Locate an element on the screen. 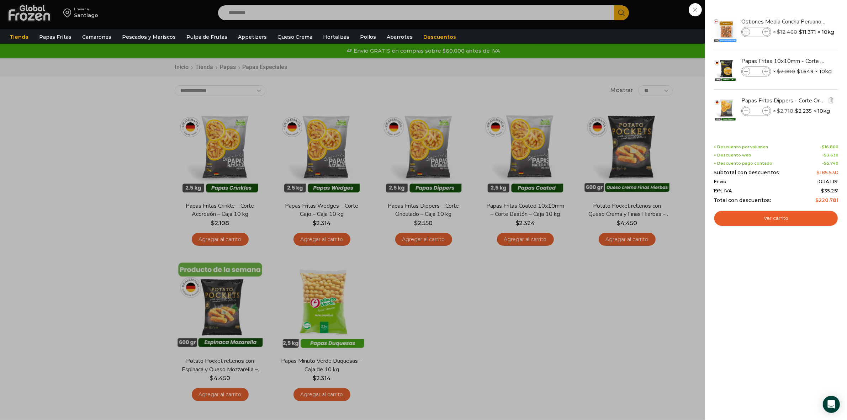 Image resolution: width=847 pixels, height=420 pixels. img: Eliminar Papas Fritas Dippers - Corte Ondulado - Caja 10 kg del carrito is located at coordinates (831, 100).